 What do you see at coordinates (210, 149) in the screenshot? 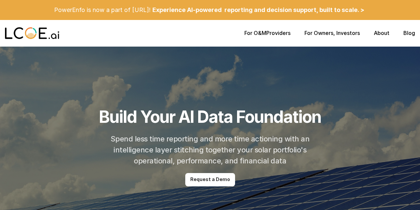
I see `h2: Spend less time reporting and more time actioning with an intelligence layer stitching together y...` at bounding box center [210, 149].